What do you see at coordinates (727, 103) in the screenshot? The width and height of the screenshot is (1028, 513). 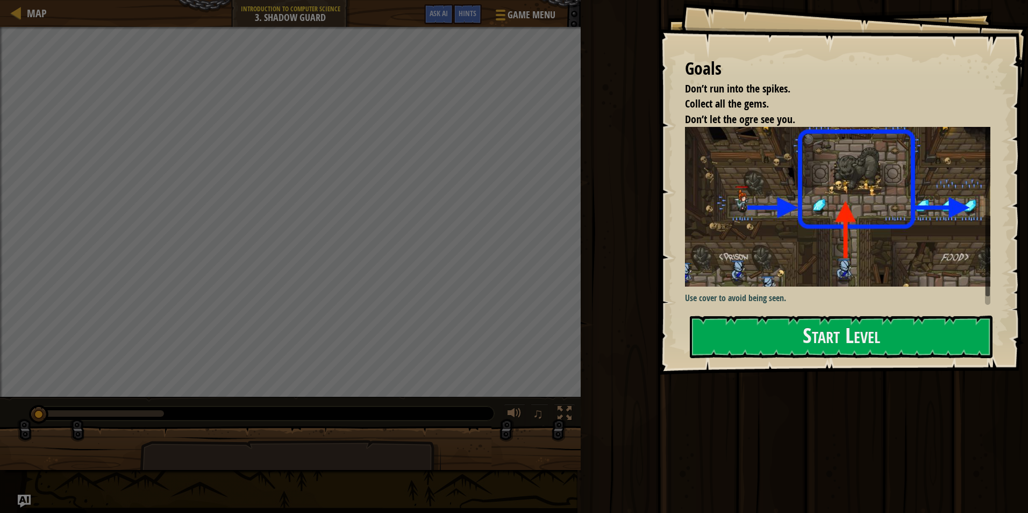 I see `span: Collect all the gems.` at bounding box center [727, 103].